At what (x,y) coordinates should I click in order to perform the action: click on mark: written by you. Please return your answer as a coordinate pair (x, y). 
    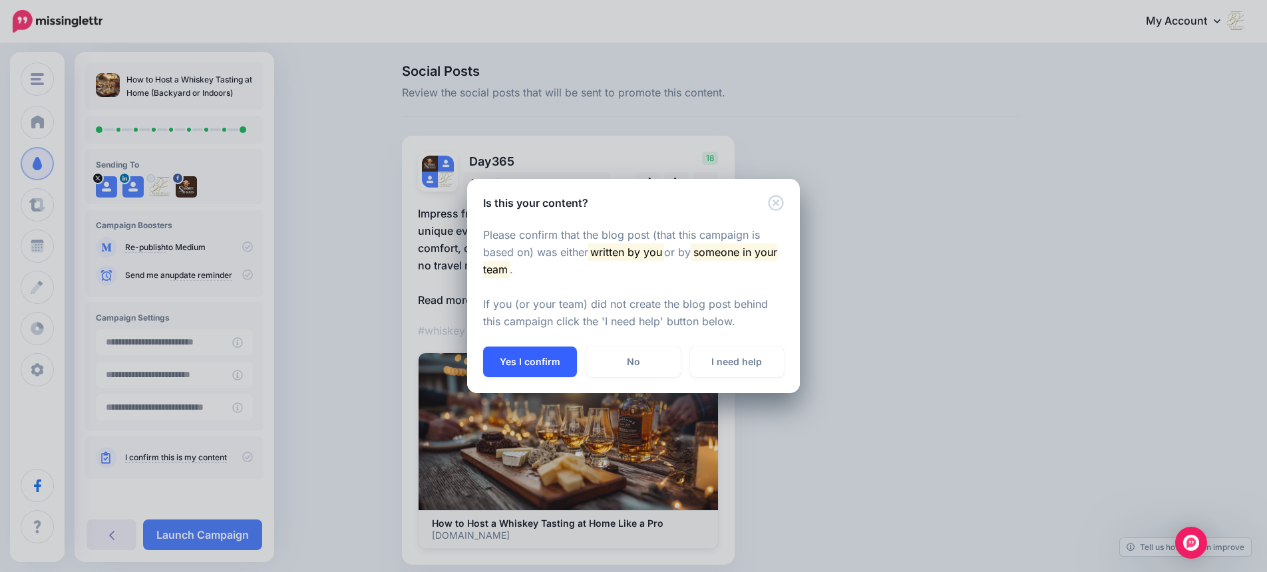
    Looking at the image, I should click on (626, 252).